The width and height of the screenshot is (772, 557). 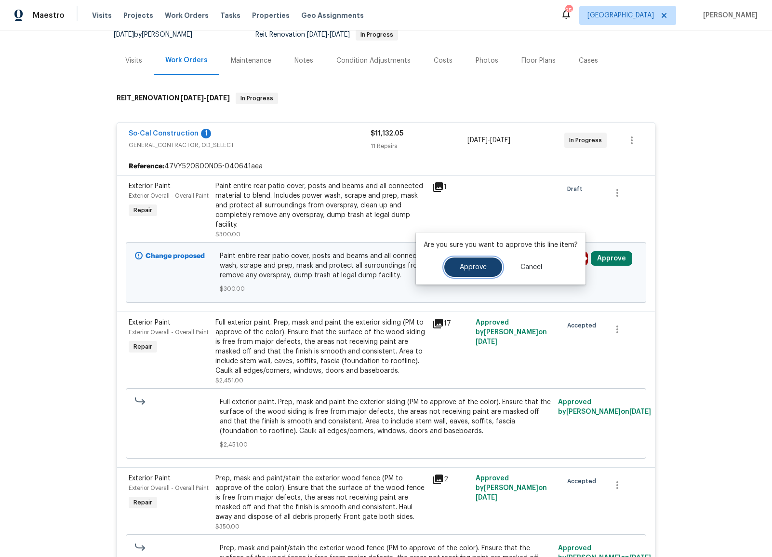 I want to click on span: $350.00, so click(x=227, y=526).